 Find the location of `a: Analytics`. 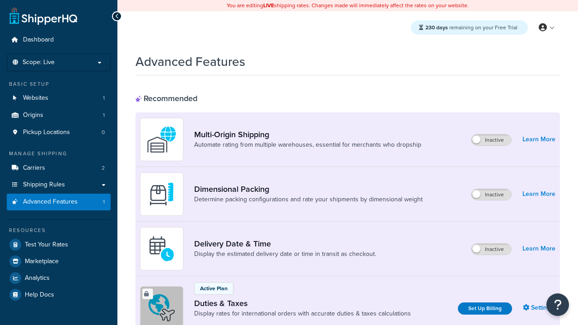

a: Analytics is located at coordinates (59, 278).